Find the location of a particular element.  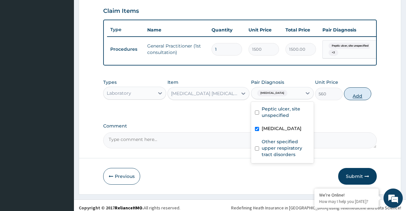

div: Minimize live chat window is located at coordinates (113, 11).